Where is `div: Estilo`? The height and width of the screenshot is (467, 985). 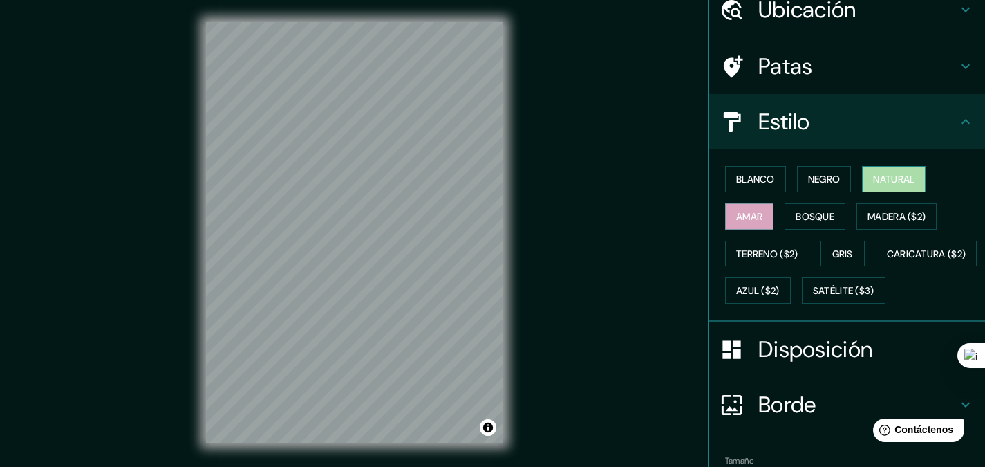
div: Estilo is located at coordinates (847, 122).